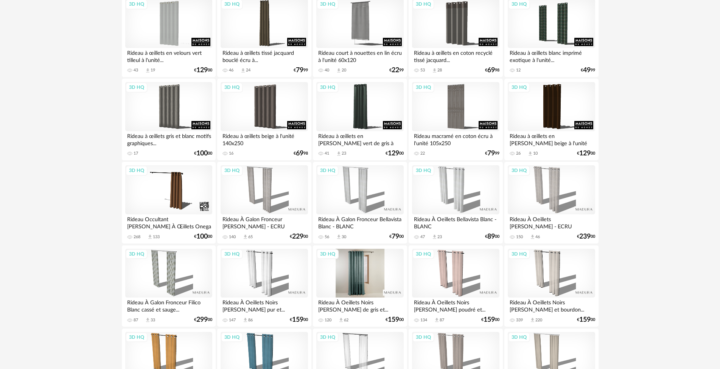 The width and height of the screenshot is (720, 369). I want to click on div: 43, so click(136, 70).